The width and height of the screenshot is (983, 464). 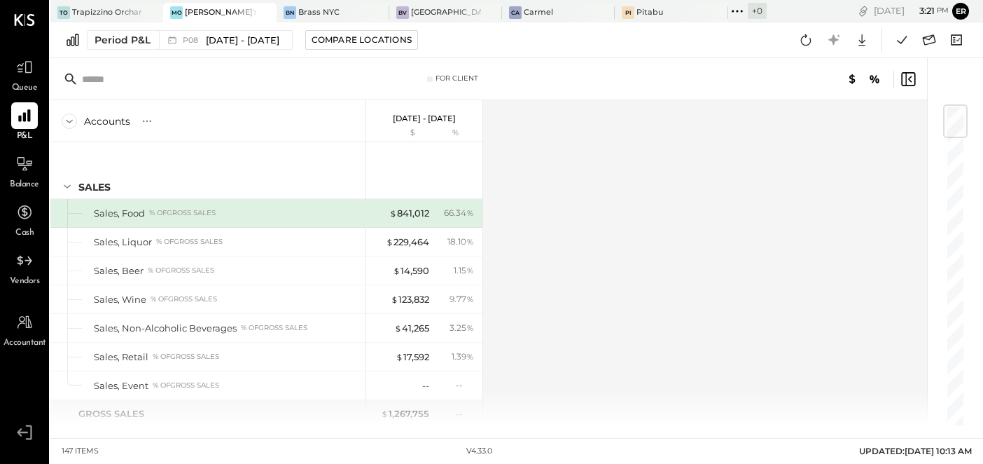 I want to click on div: Sales, Event, so click(x=121, y=385).